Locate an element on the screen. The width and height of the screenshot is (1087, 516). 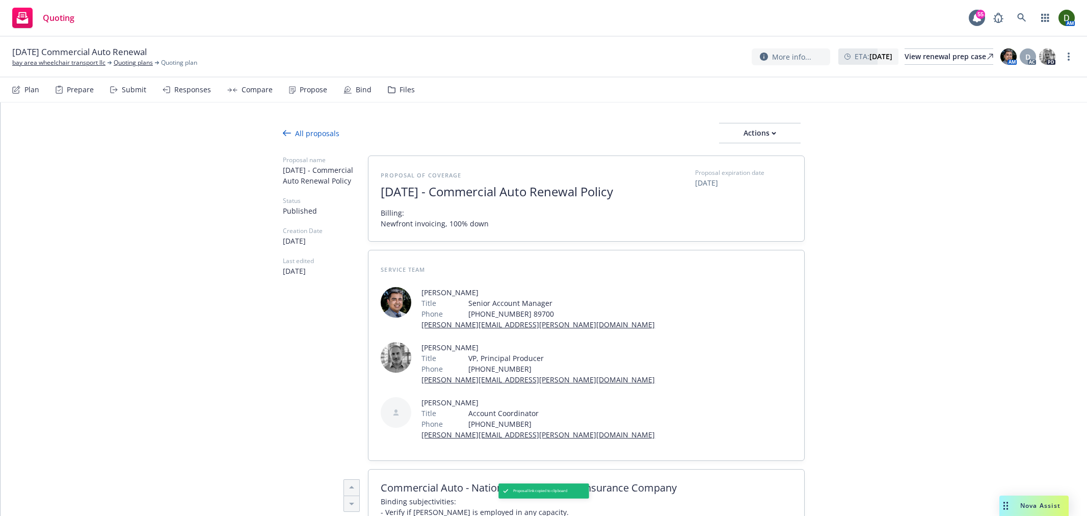
div: 55 is located at coordinates (981, 14).